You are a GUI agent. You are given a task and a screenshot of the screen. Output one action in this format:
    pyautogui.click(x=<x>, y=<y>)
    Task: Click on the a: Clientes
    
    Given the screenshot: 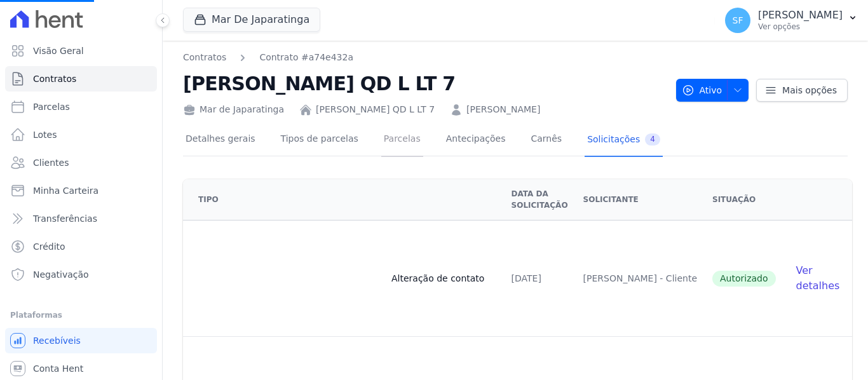 What is the action you would take?
    pyautogui.click(x=81, y=163)
    